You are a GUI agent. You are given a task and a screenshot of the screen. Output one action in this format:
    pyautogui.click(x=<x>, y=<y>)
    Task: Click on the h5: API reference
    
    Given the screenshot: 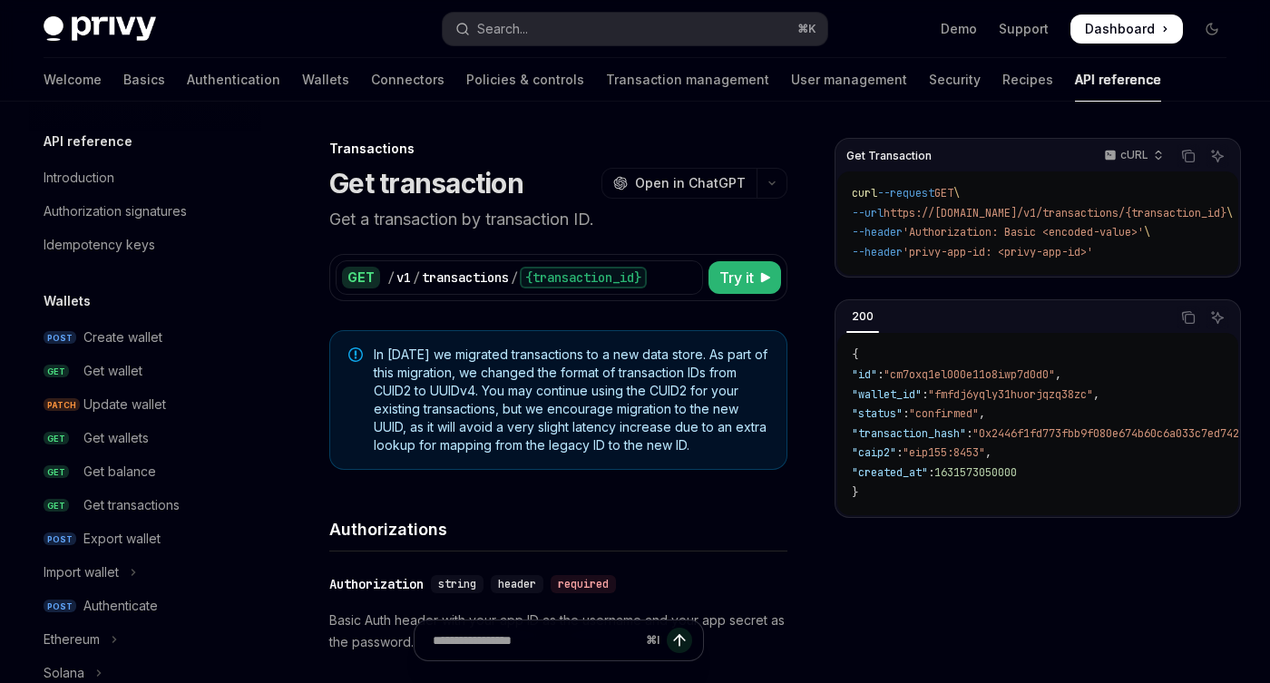 What is the action you would take?
    pyautogui.click(x=88, y=142)
    